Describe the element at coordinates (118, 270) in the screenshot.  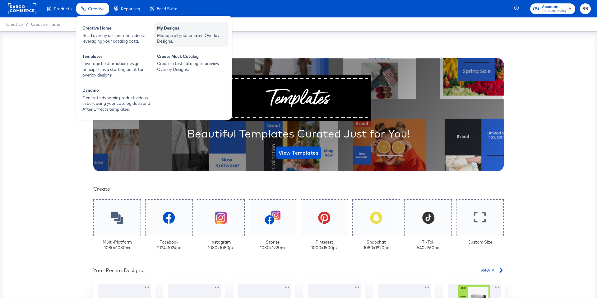
I see `div: Your Recent Designs` at that location.